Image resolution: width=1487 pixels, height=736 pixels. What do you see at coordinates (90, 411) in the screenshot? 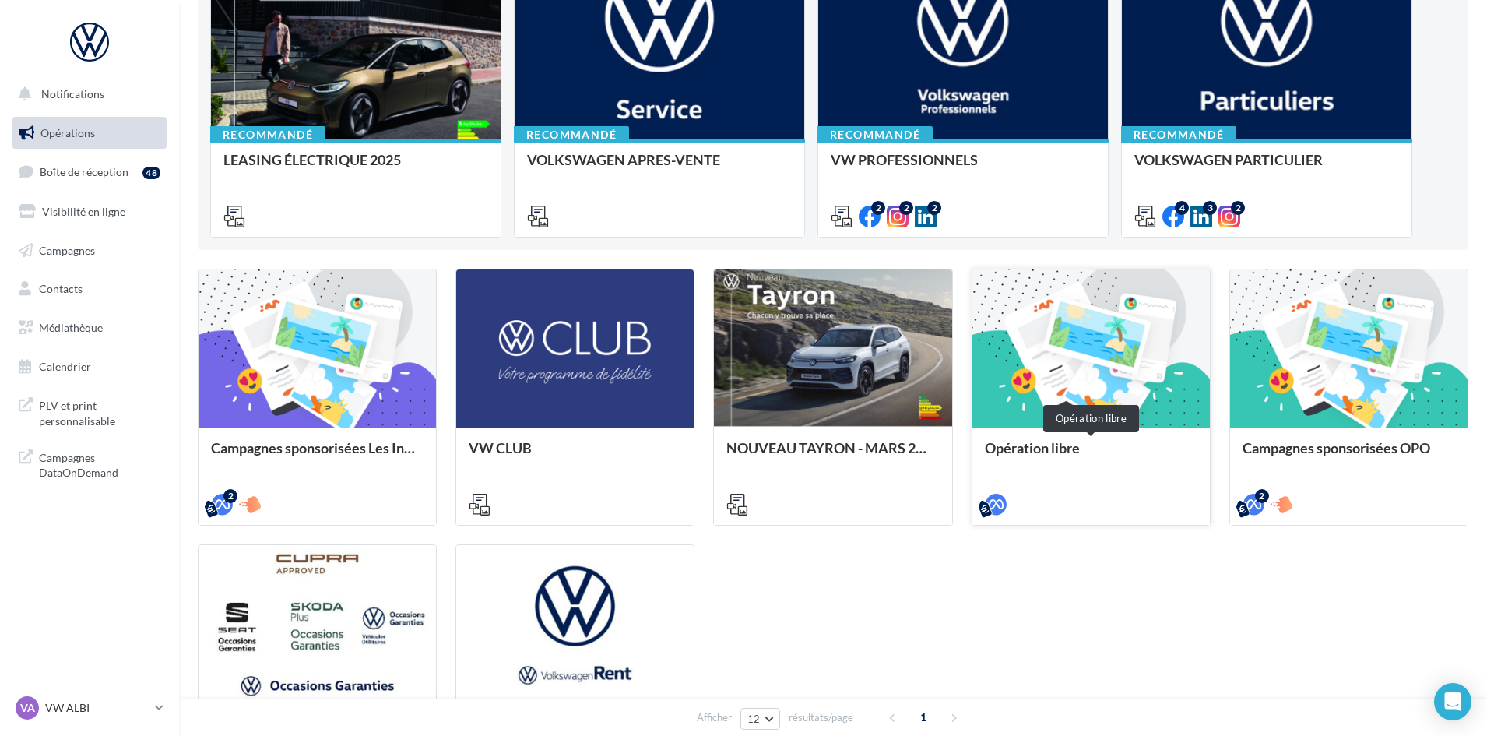
I see `a: PLV et print personnalisable` at bounding box center [90, 411].